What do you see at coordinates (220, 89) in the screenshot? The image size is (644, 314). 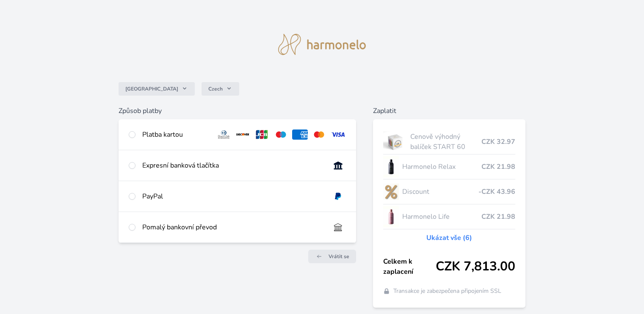 I see `button: Czech` at bounding box center [220, 89].